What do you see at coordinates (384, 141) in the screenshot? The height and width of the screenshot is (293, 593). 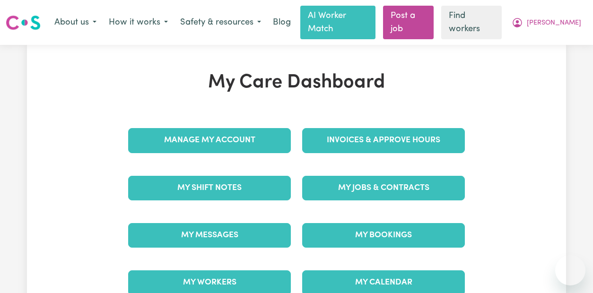 I see `a: Invoices & Approve Hours` at bounding box center [384, 141].